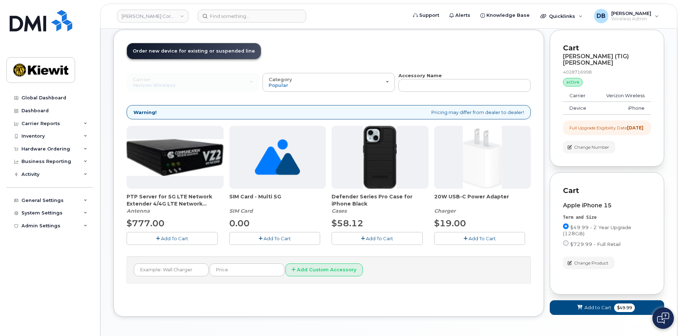 This screenshot has width=681, height=336. Describe the element at coordinates (429, 15) in the screenshot. I see `span: Support` at that location.